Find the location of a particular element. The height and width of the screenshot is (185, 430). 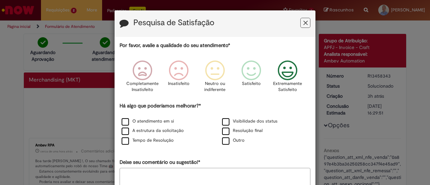

p: Satisfeito is located at coordinates (251, 84).